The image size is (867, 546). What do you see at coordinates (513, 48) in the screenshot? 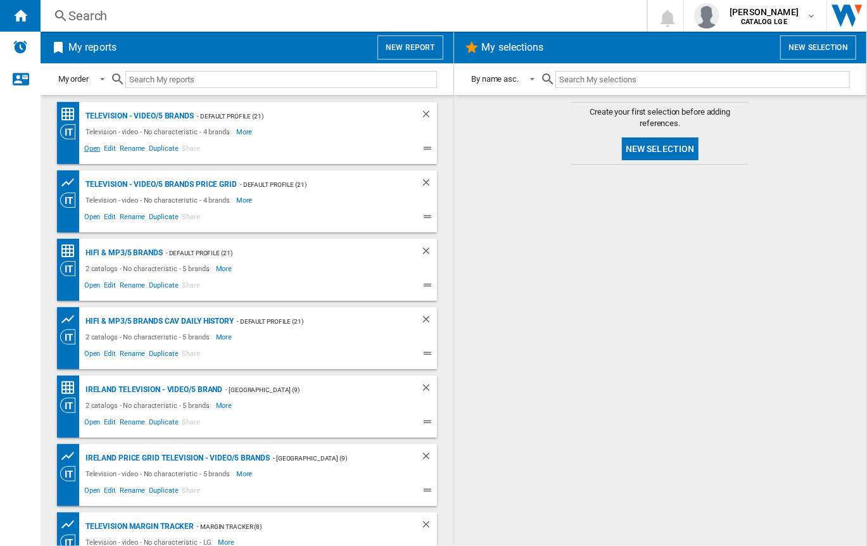
I see `h2: My selections` at bounding box center [513, 48].